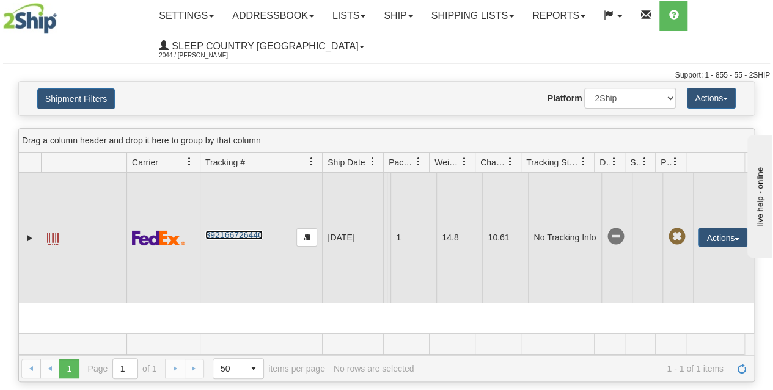 Image resolution: width=773 pixels, height=390 pixels. What do you see at coordinates (447, 162) in the screenshot?
I see `span: Weight` at bounding box center [447, 162].